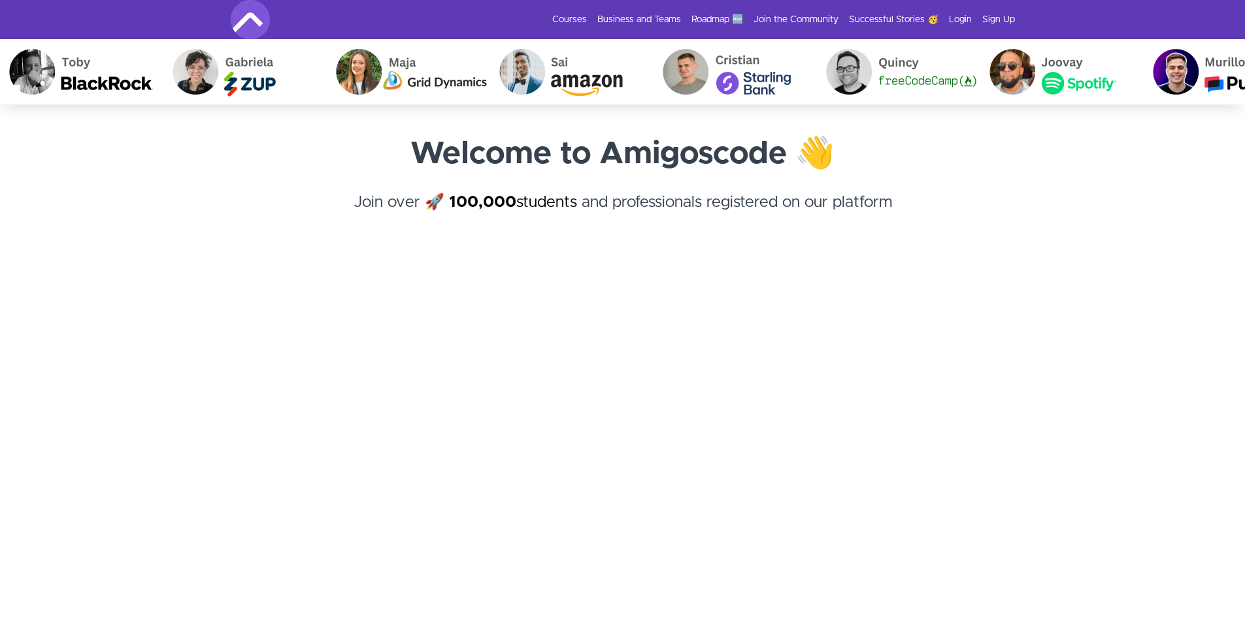  What do you see at coordinates (1060, 72) in the screenshot?
I see `img: Joovay` at bounding box center [1060, 72].